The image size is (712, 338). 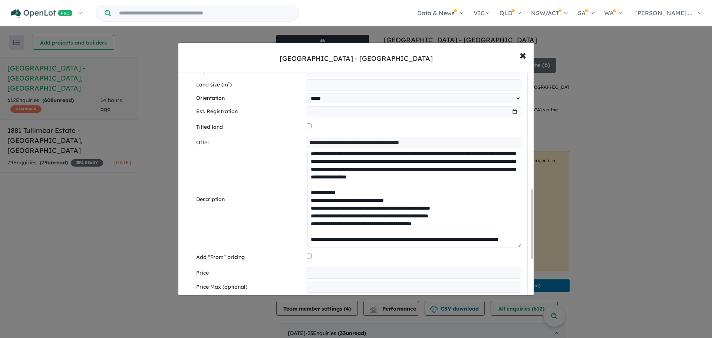 I want to click on label: Price, so click(x=250, y=273).